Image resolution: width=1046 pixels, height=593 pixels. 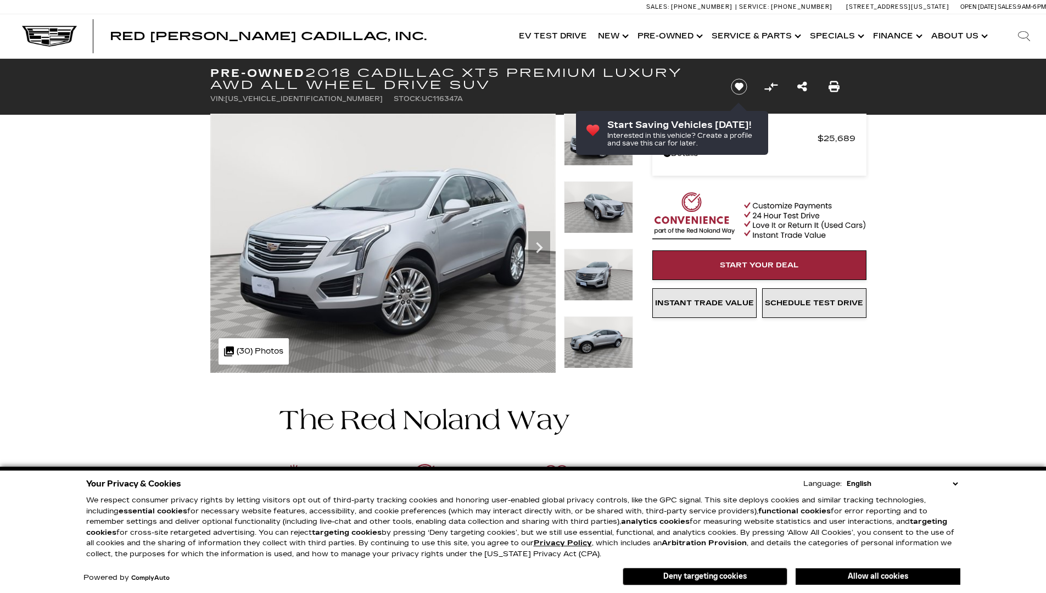 I want to click on p: We respect consumer privacy rights by letting visitors opt out of third-party tracking cookies an..., so click(x=523, y=527).